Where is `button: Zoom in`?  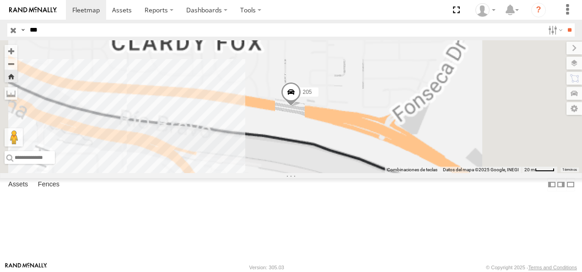 button: Zoom in is located at coordinates (11, 51).